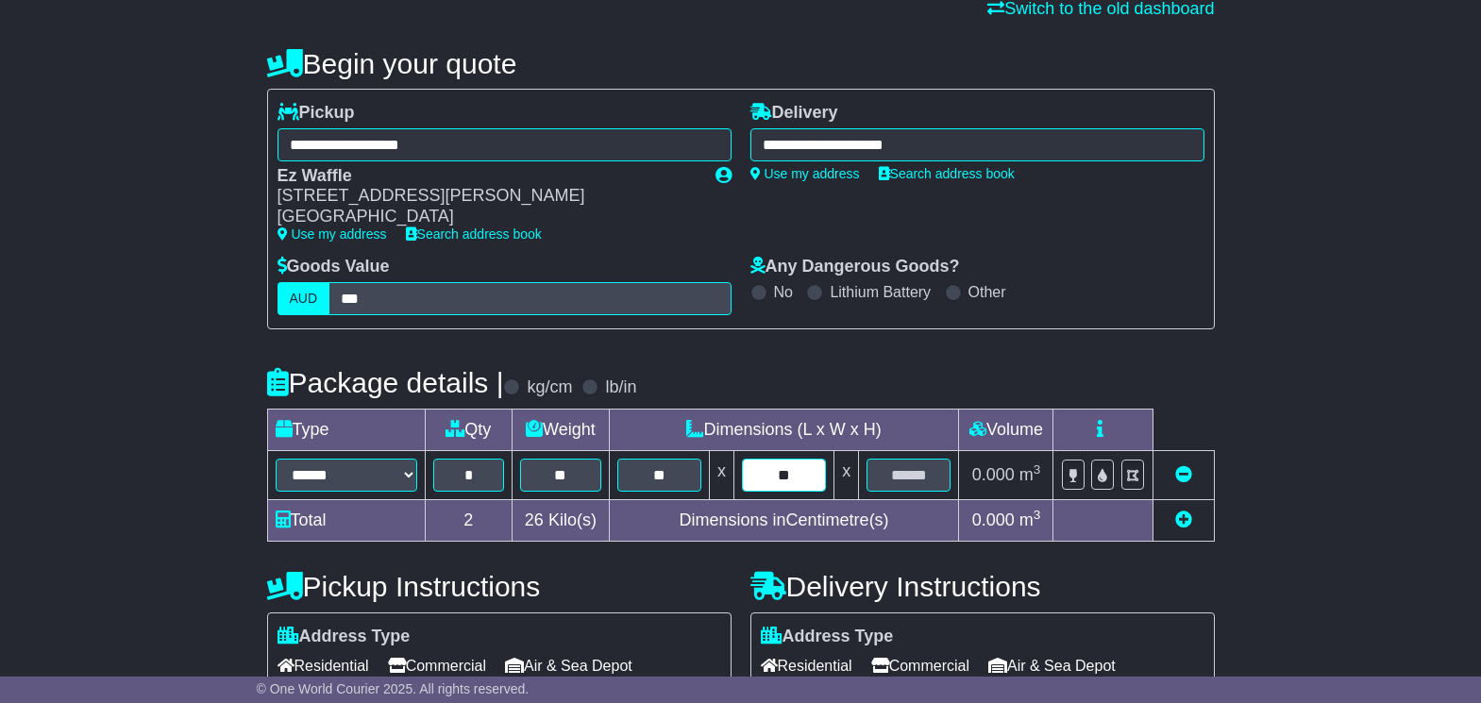  Describe the element at coordinates (487, 177) in the screenshot. I see `div: Ez Waffle` at that location.